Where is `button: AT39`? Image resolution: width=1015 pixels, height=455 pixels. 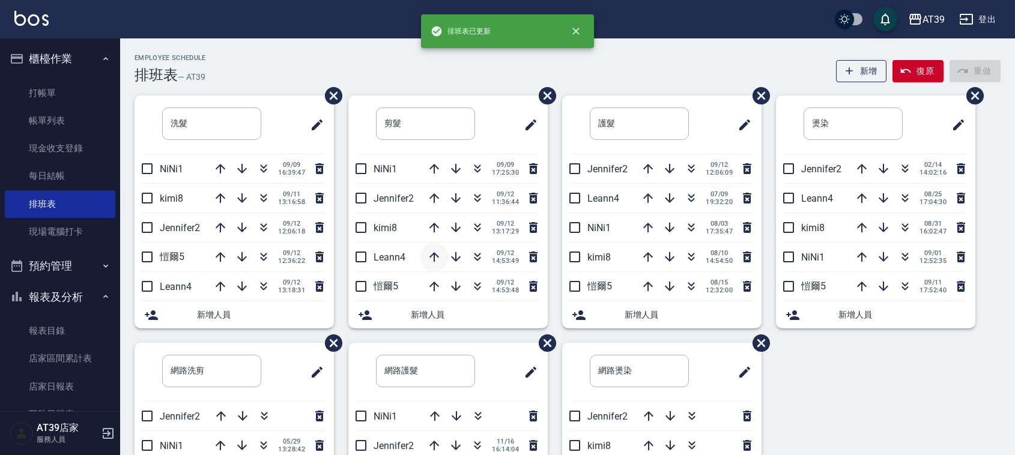 button: AT39 is located at coordinates (926, 19).